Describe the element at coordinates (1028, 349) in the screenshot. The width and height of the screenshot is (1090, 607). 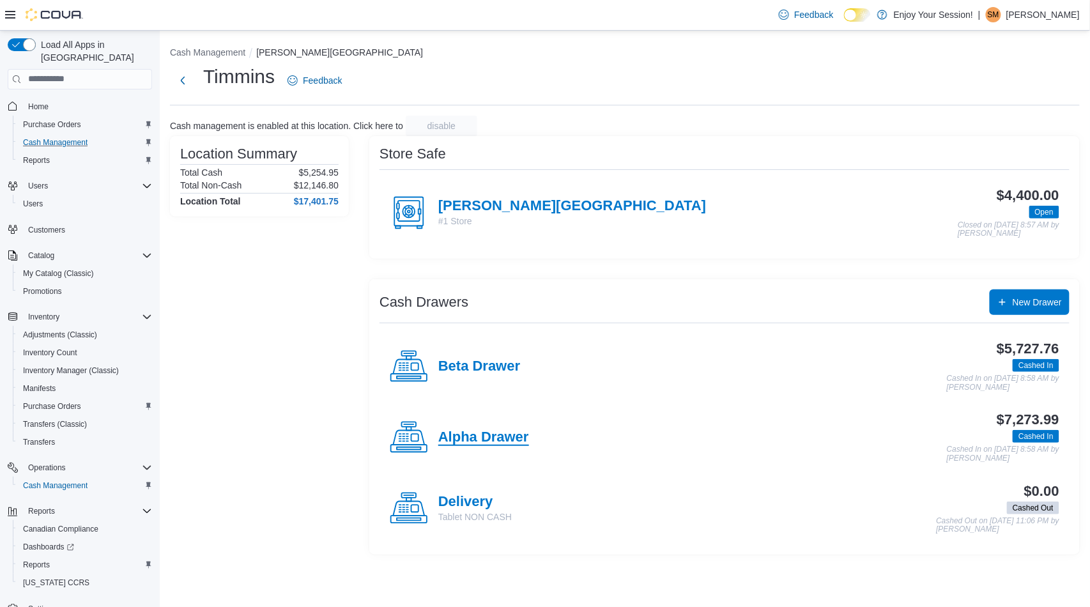
I see `h3: $5,727.76` at that location.